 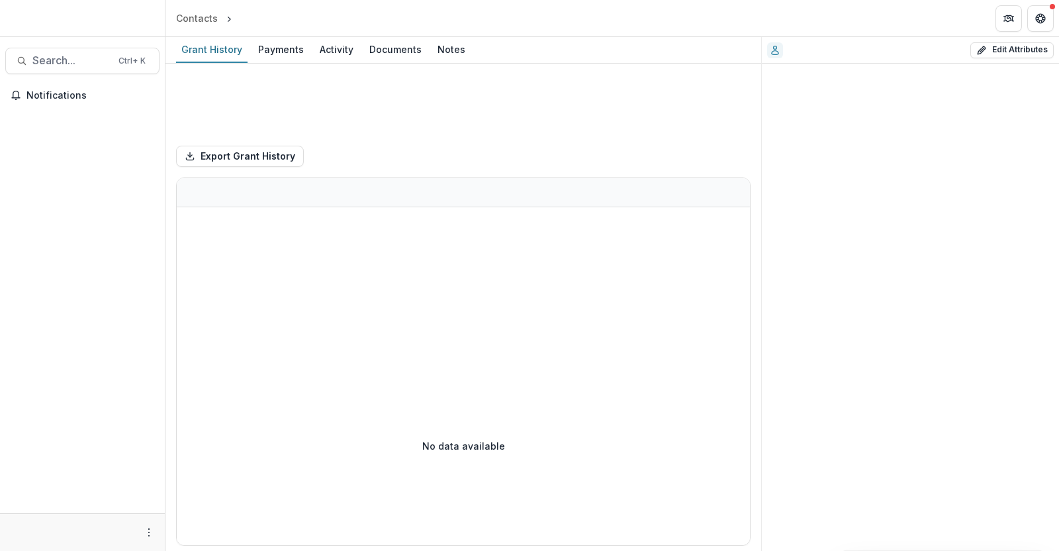 What do you see at coordinates (451, 49) in the screenshot?
I see `div: Notes` at bounding box center [451, 49].